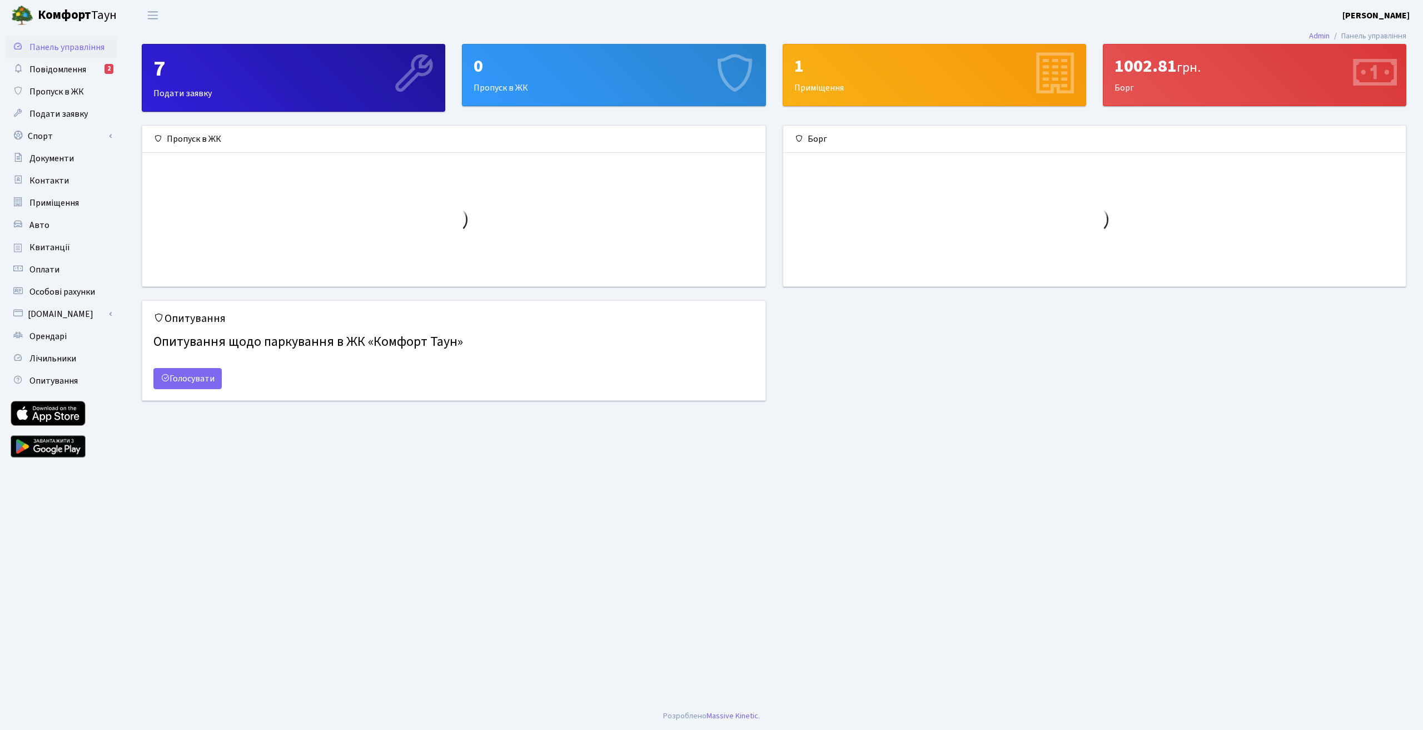  I want to click on div: Подати заявку, so click(293, 78).